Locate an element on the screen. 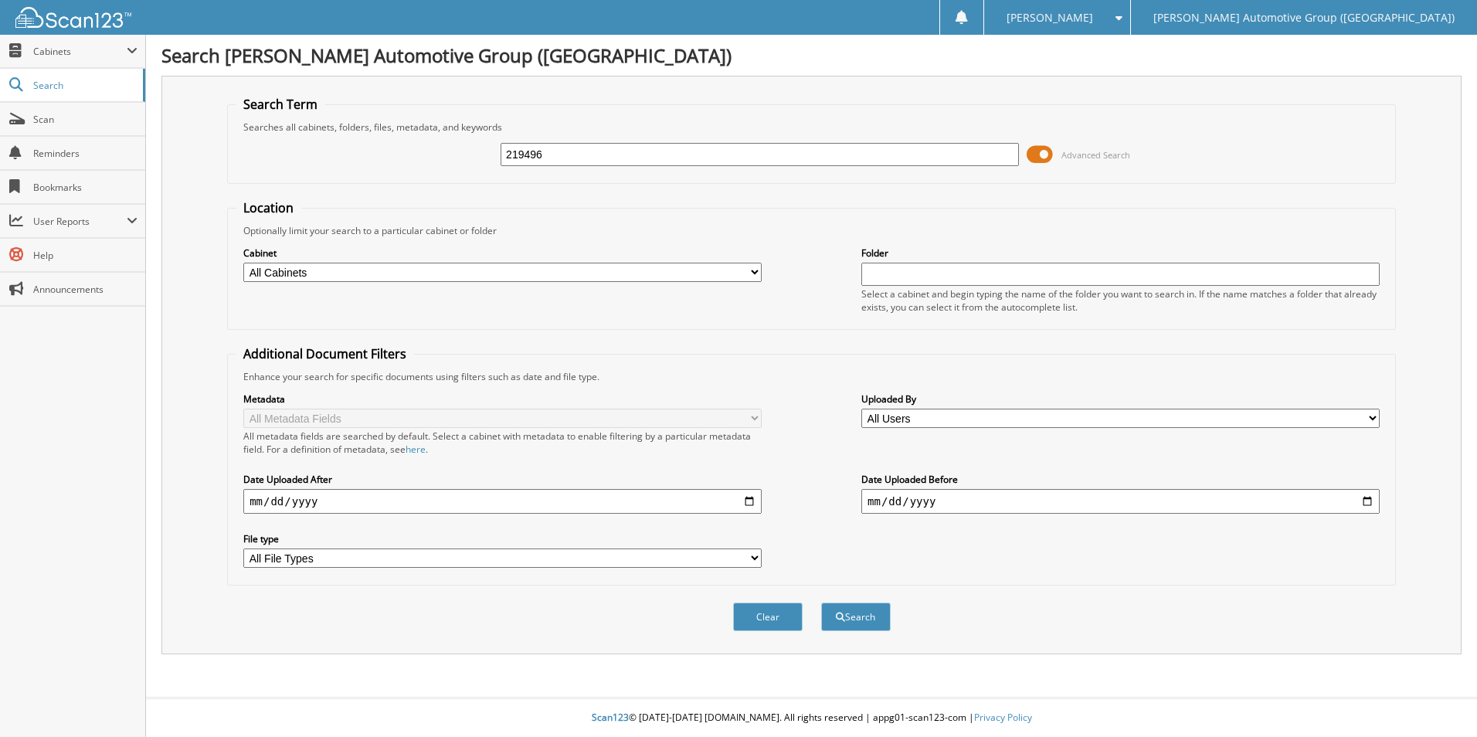  label: File type is located at coordinates (502, 538).